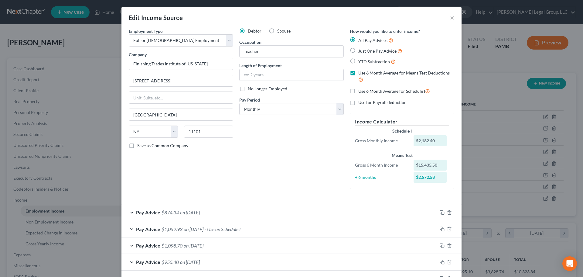 The height and width of the screenshot is (277, 583). What do you see at coordinates (404, 73) in the screenshot?
I see `span: Use 6 Month Average for Means Test Deductions` at bounding box center [404, 73].